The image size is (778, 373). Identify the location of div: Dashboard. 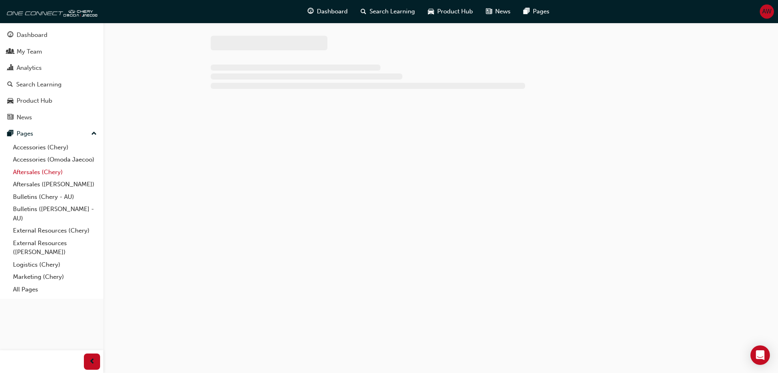
(32, 35).